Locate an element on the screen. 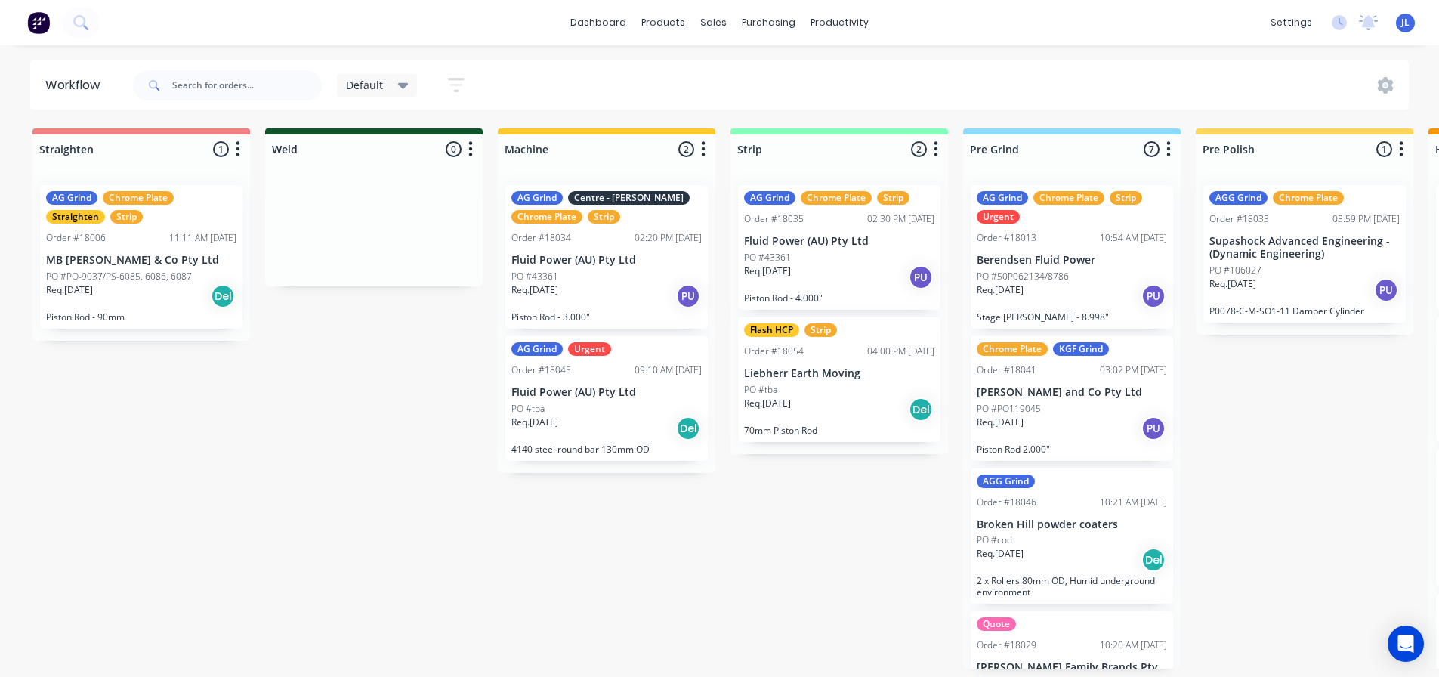  span: JL is located at coordinates (1405, 23).